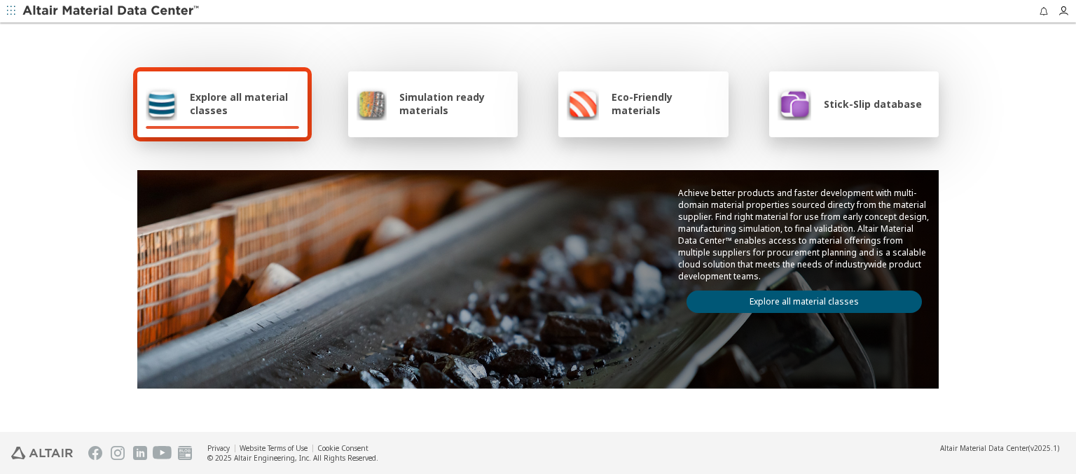 The image size is (1076, 474). I want to click on a: Explore all material classes, so click(804, 302).